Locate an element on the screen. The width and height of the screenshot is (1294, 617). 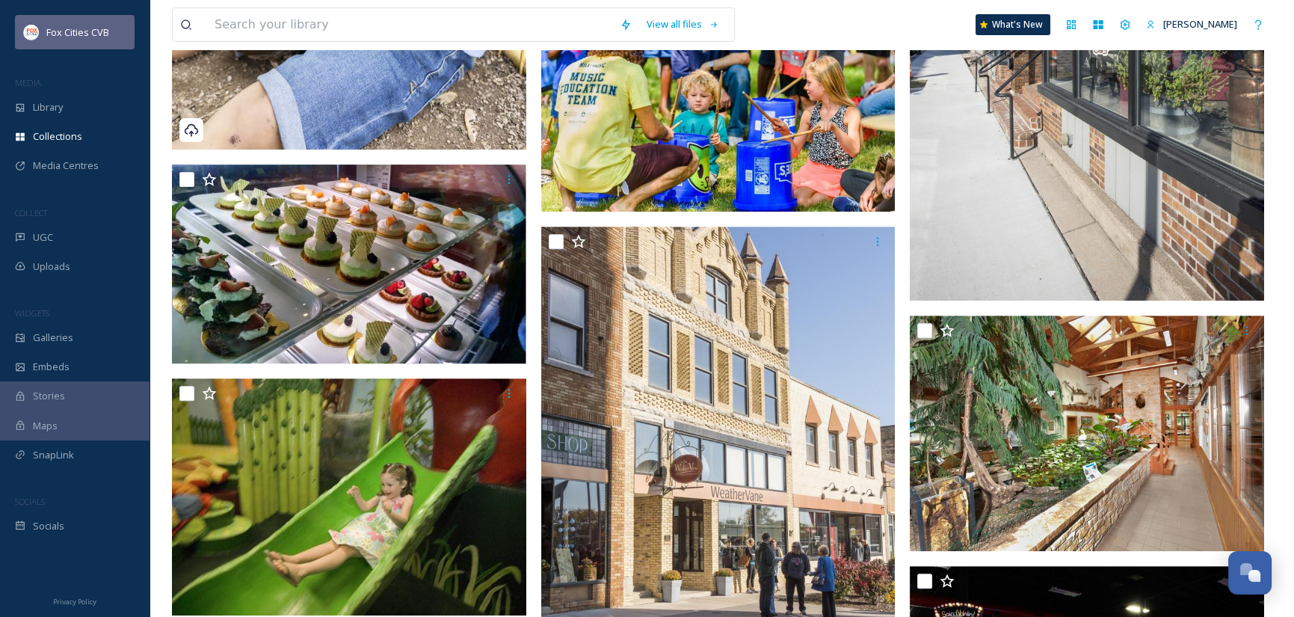
span: SnapLink is located at coordinates (53, 454).